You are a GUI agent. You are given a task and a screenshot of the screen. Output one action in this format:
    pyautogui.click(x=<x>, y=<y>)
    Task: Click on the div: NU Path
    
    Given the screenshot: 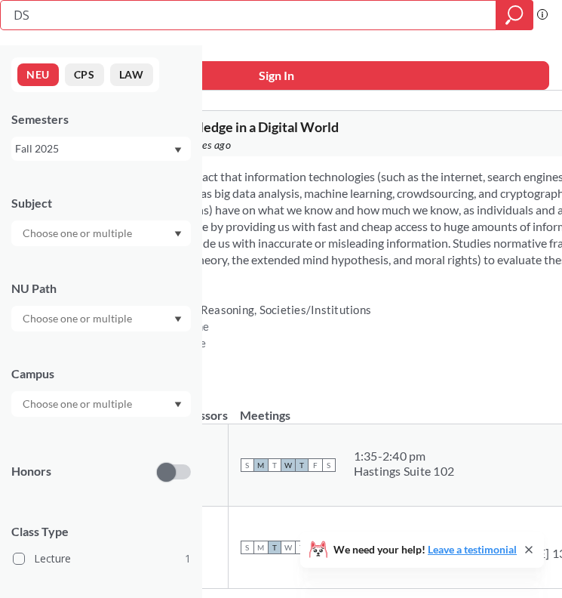 What is the action you would take?
    pyautogui.click(x=101, y=288)
    